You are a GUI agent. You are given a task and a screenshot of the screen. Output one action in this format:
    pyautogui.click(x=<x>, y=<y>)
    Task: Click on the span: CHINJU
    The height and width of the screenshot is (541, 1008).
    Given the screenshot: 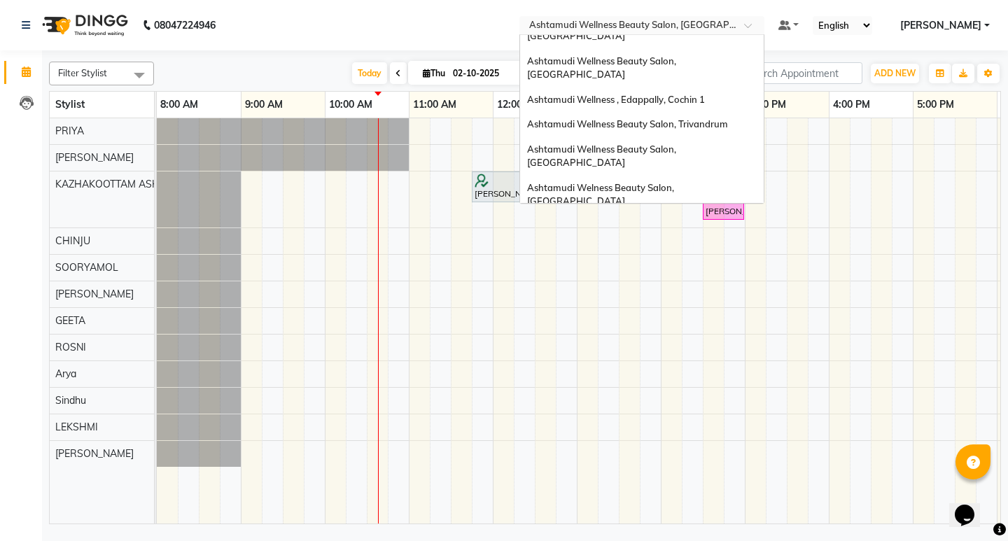 What is the action you would take?
    pyautogui.click(x=73, y=241)
    